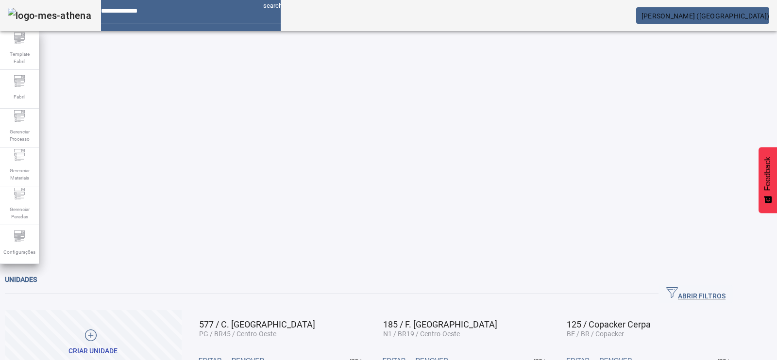  Describe the element at coordinates (421, 334) in the screenshot. I see `span: N1 / BR19 / Centro-Oeste` at that location.